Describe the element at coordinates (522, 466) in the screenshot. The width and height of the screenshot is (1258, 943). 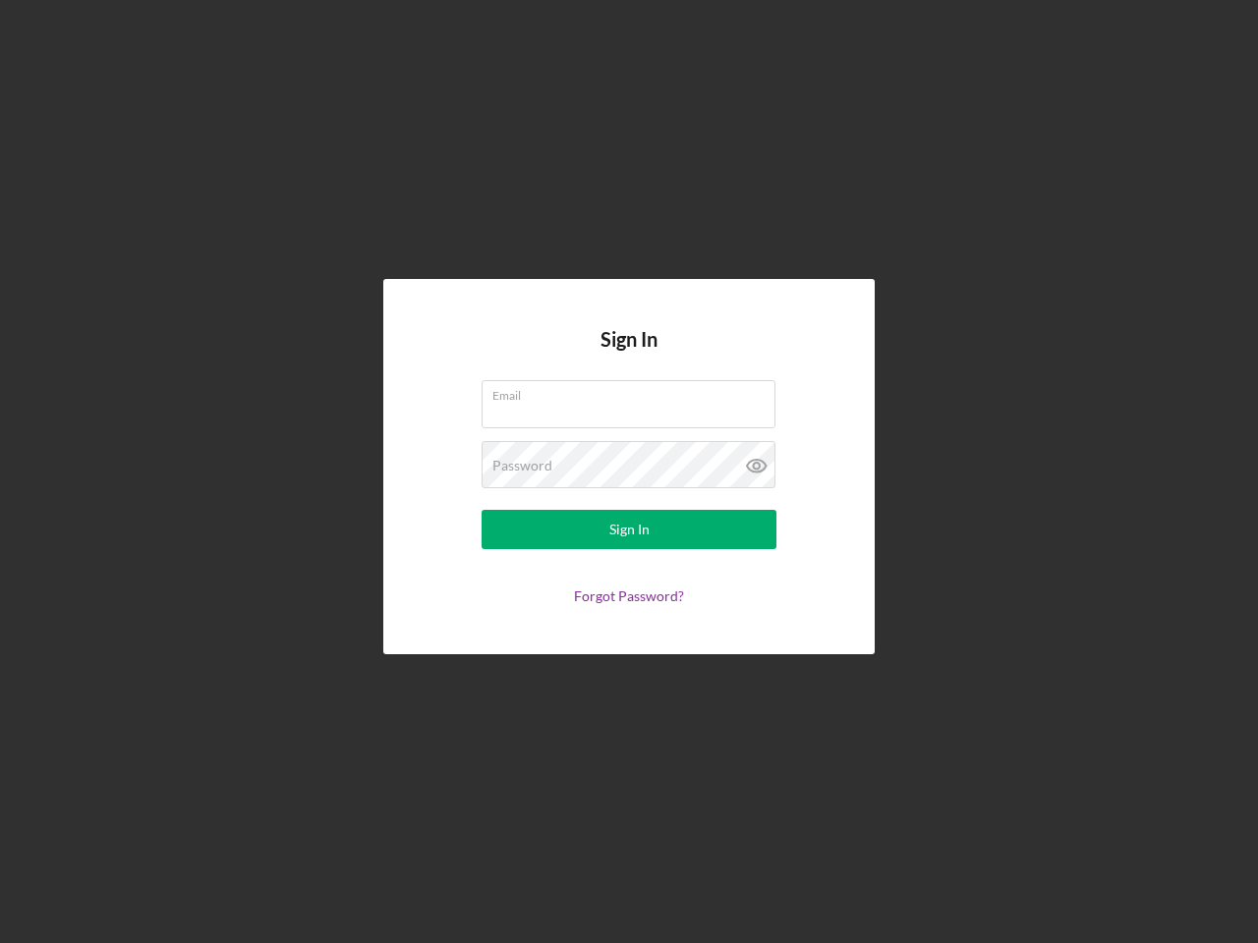
I see `label: Password` at that location.